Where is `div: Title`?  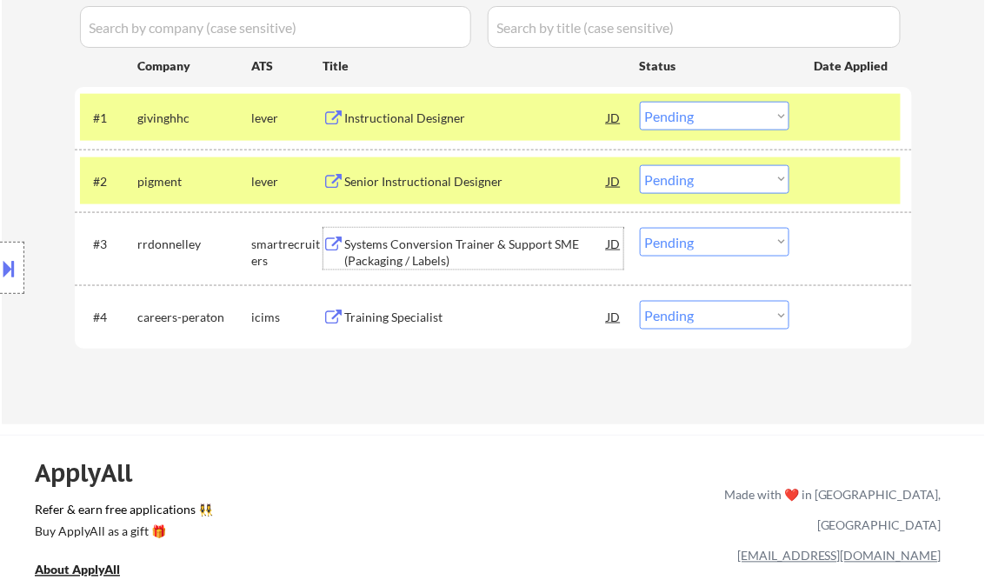
div: Title is located at coordinates (473, 66).